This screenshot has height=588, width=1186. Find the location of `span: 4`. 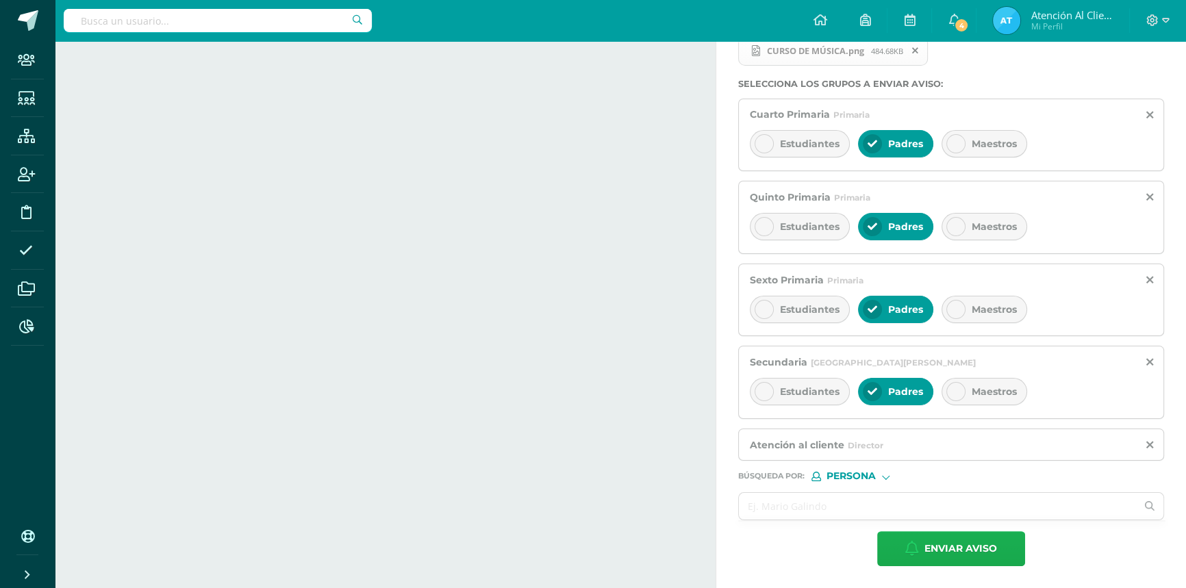

span: 4 is located at coordinates (961, 25).